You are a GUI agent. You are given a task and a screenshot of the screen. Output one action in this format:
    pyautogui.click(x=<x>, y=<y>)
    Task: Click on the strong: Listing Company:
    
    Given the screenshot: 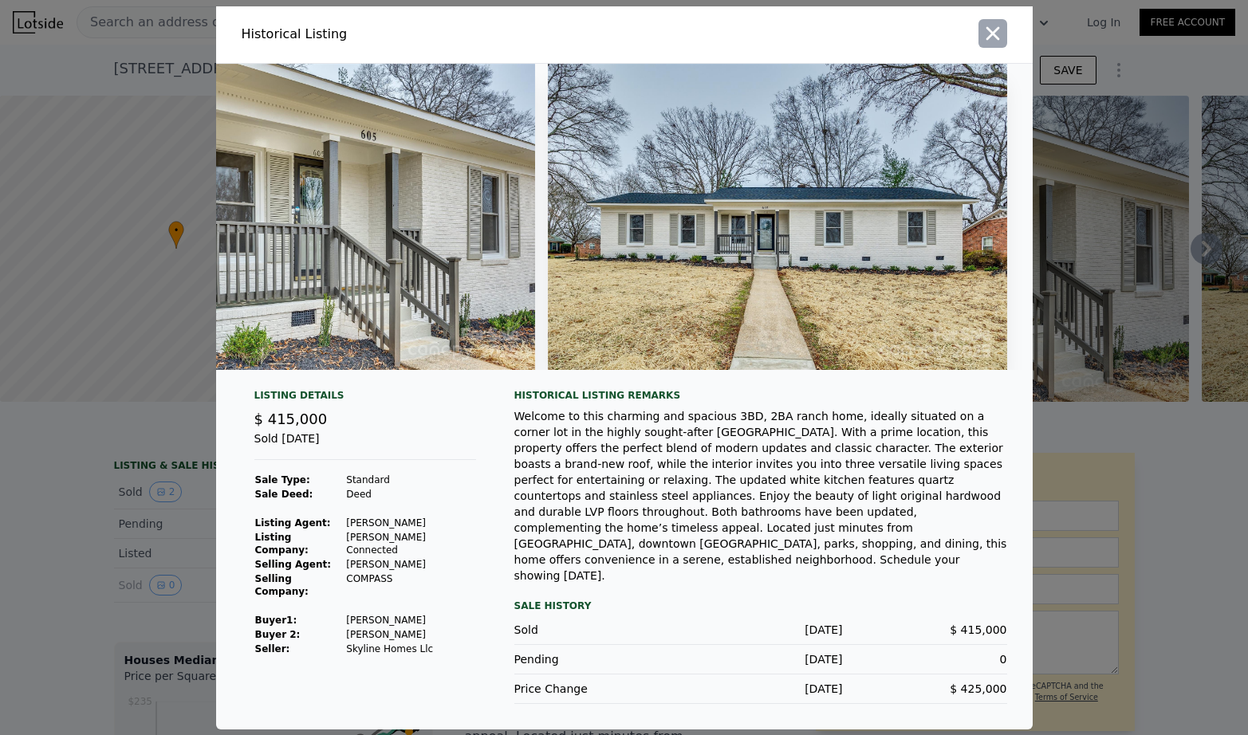 What is the action you would take?
    pyautogui.click(x=281, y=544)
    